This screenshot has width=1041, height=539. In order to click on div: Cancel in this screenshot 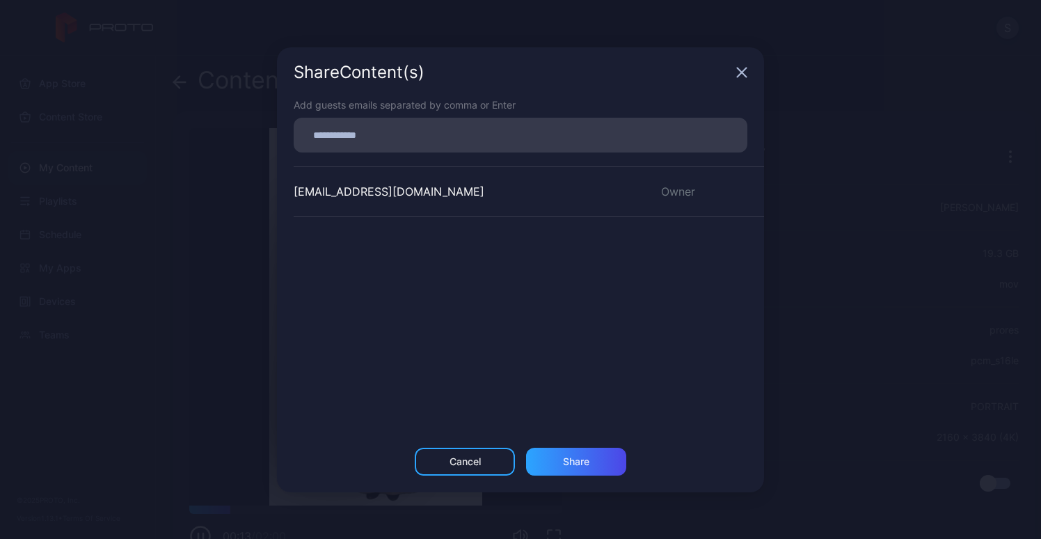, I will do `click(465, 462)`.